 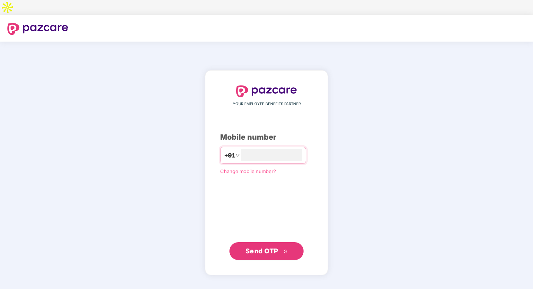 I want to click on span: YOUR EMPLOYEE BENEFITS PARTNER, so click(x=267, y=104).